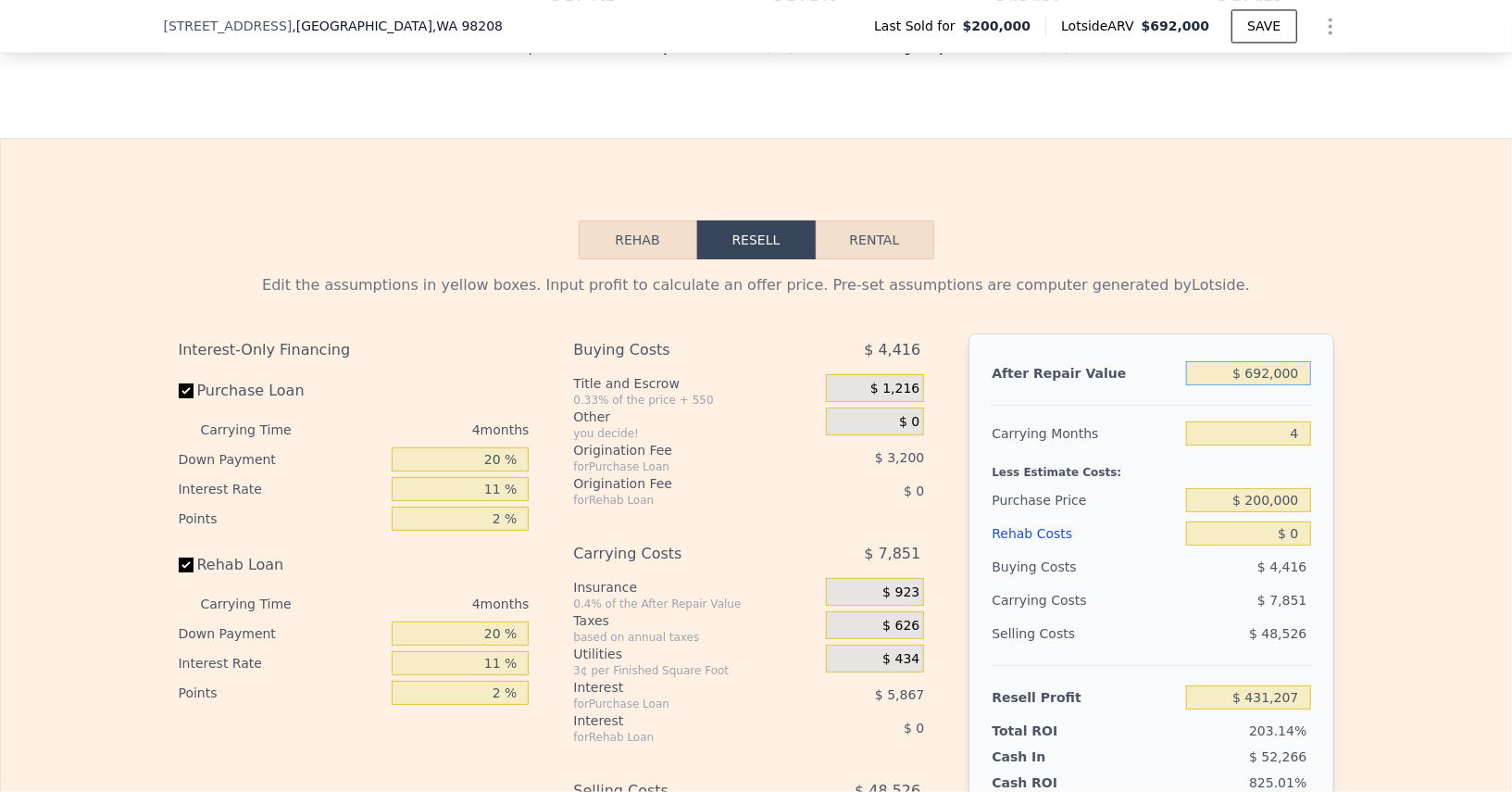 The width and height of the screenshot is (1512, 792). Describe the element at coordinates (281, 391) in the screenshot. I see `label: Purchase Loan` at that location.